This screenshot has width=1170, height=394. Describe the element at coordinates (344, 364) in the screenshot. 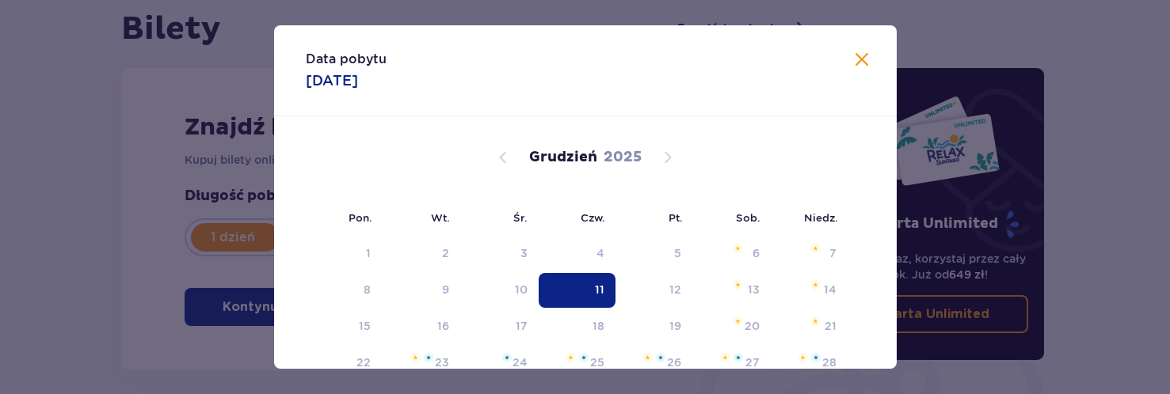

I see `td: poniedziałek, 22 grudnia 2025` at that location.